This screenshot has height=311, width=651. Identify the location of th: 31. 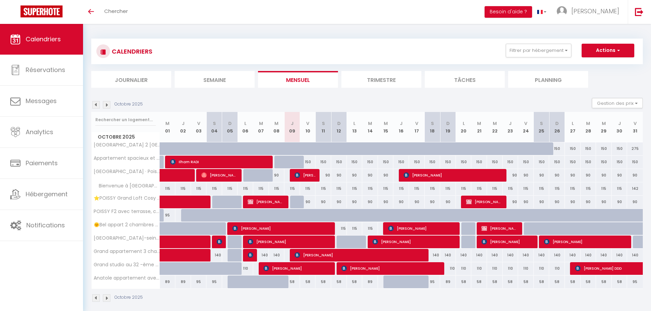
(635, 127).